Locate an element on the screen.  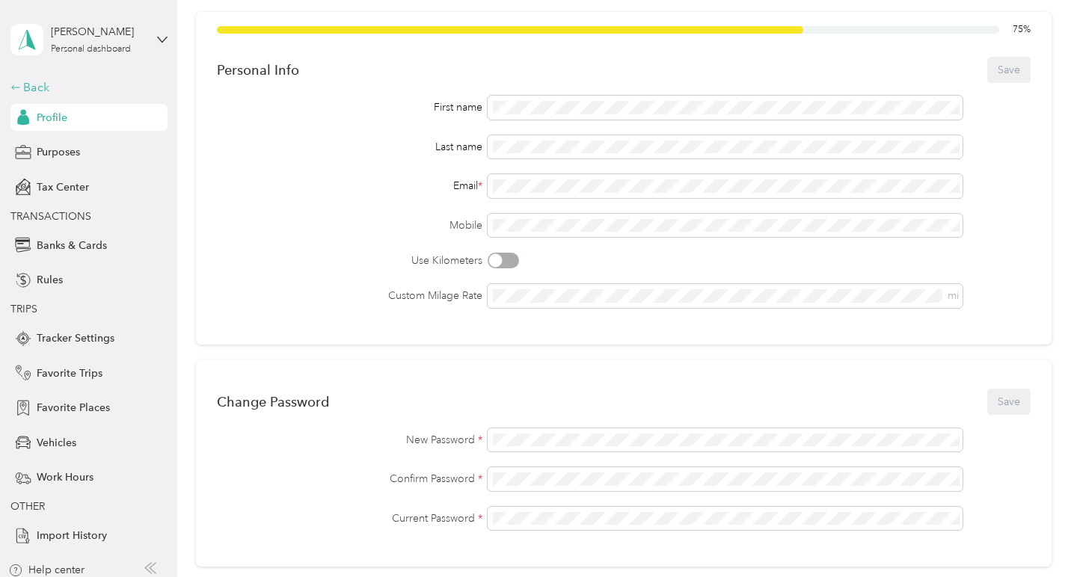
span: Vehicles is located at coordinates (56, 443).